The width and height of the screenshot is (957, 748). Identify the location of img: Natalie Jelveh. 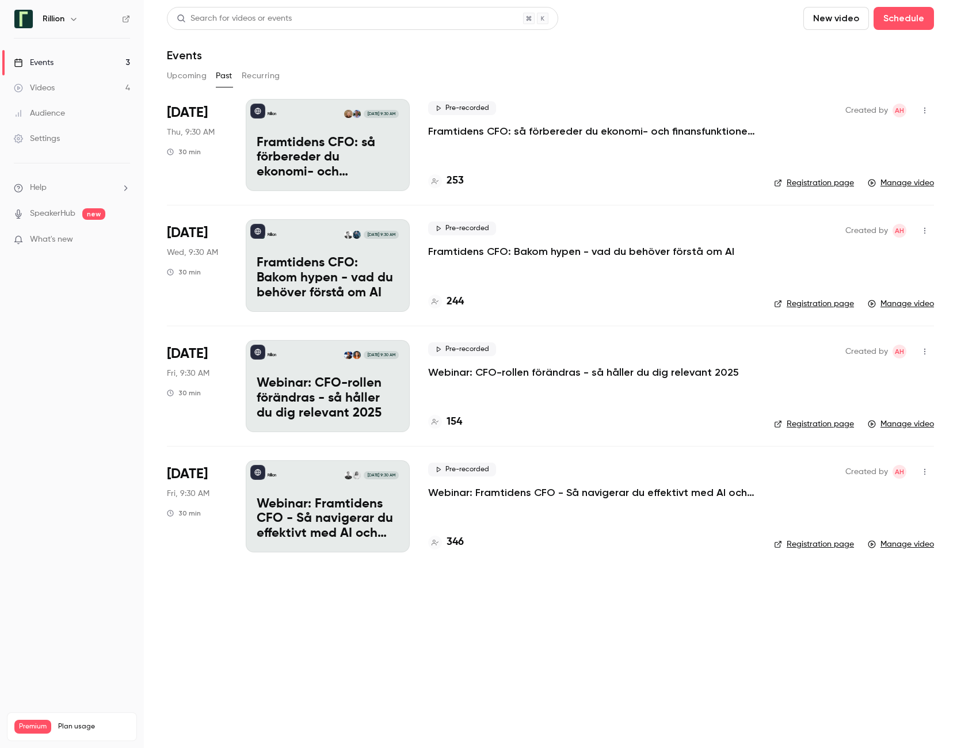
(357, 355).